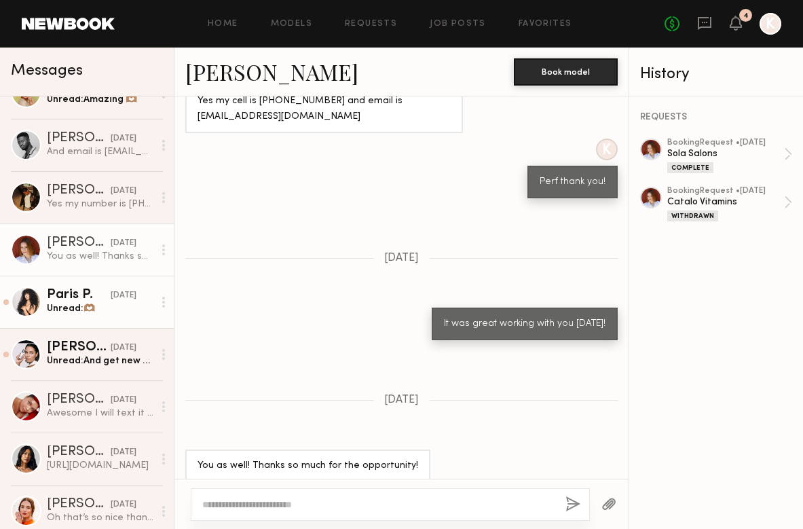  I want to click on div: Complete, so click(690, 168).